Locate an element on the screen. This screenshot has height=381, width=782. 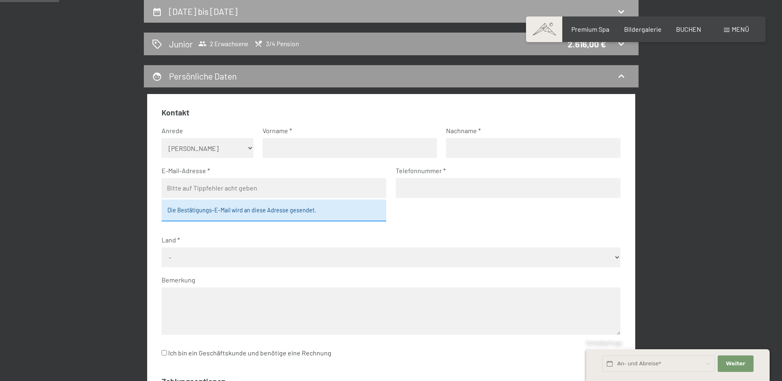
h2: Persönliche Daten is located at coordinates (203, 76).